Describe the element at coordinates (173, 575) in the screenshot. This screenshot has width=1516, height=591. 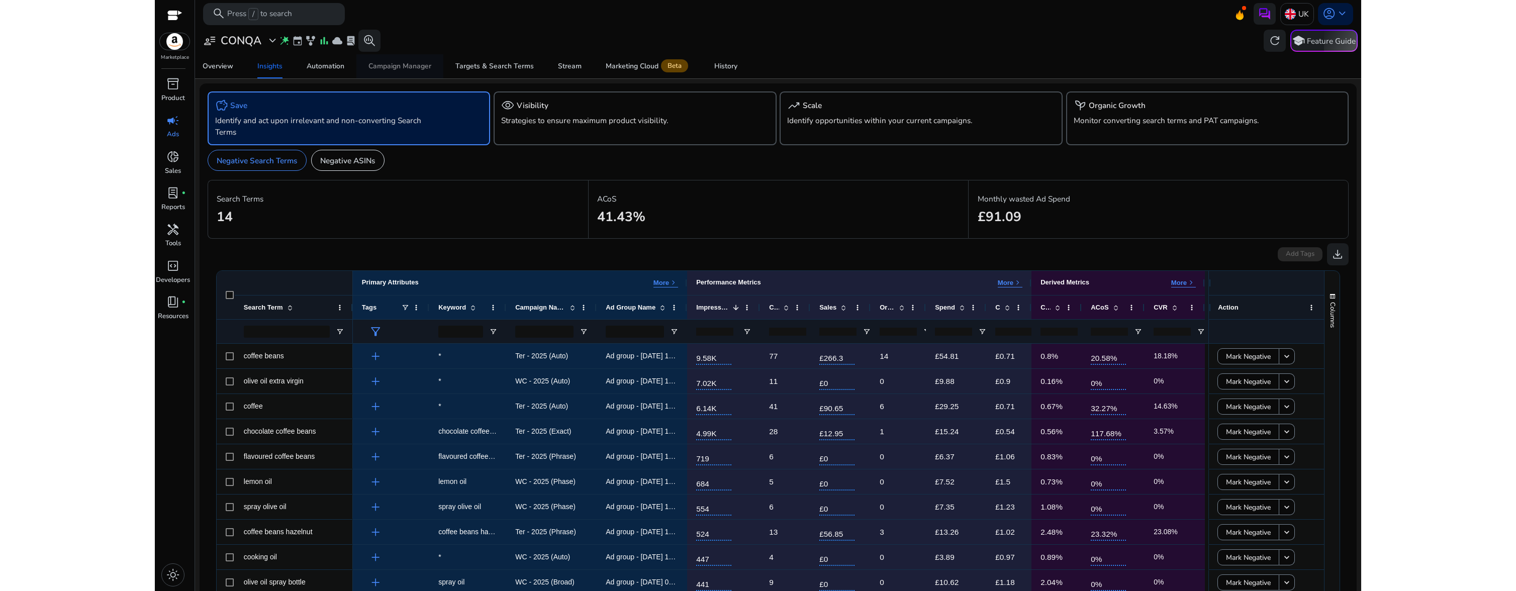
I see `span: light_mode` at that location.